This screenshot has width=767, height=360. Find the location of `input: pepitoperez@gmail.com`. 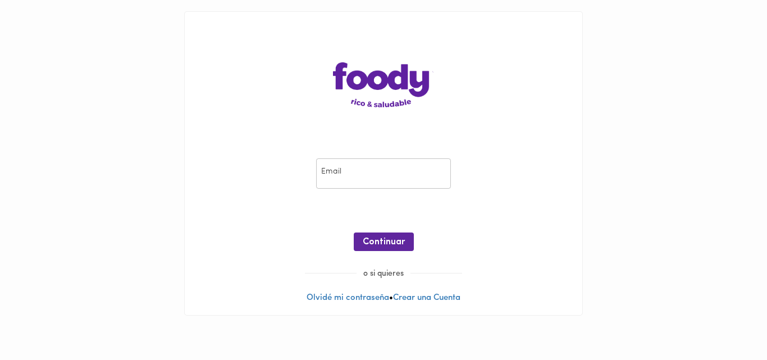

input: pepitoperez@gmail.com is located at coordinates (383, 173).